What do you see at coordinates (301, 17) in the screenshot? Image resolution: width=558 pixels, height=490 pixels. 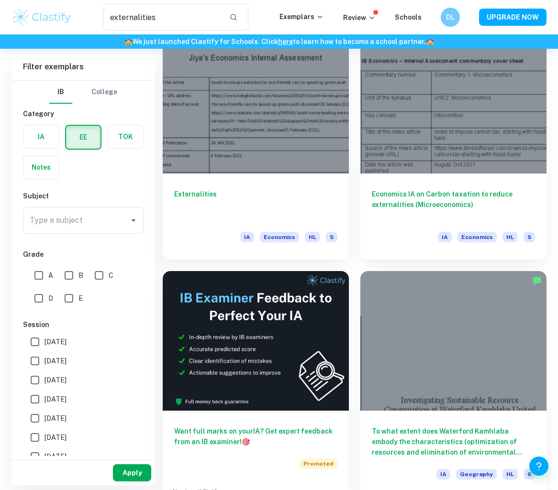 I see `p: Exemplars` at bounding box center [301, 17].